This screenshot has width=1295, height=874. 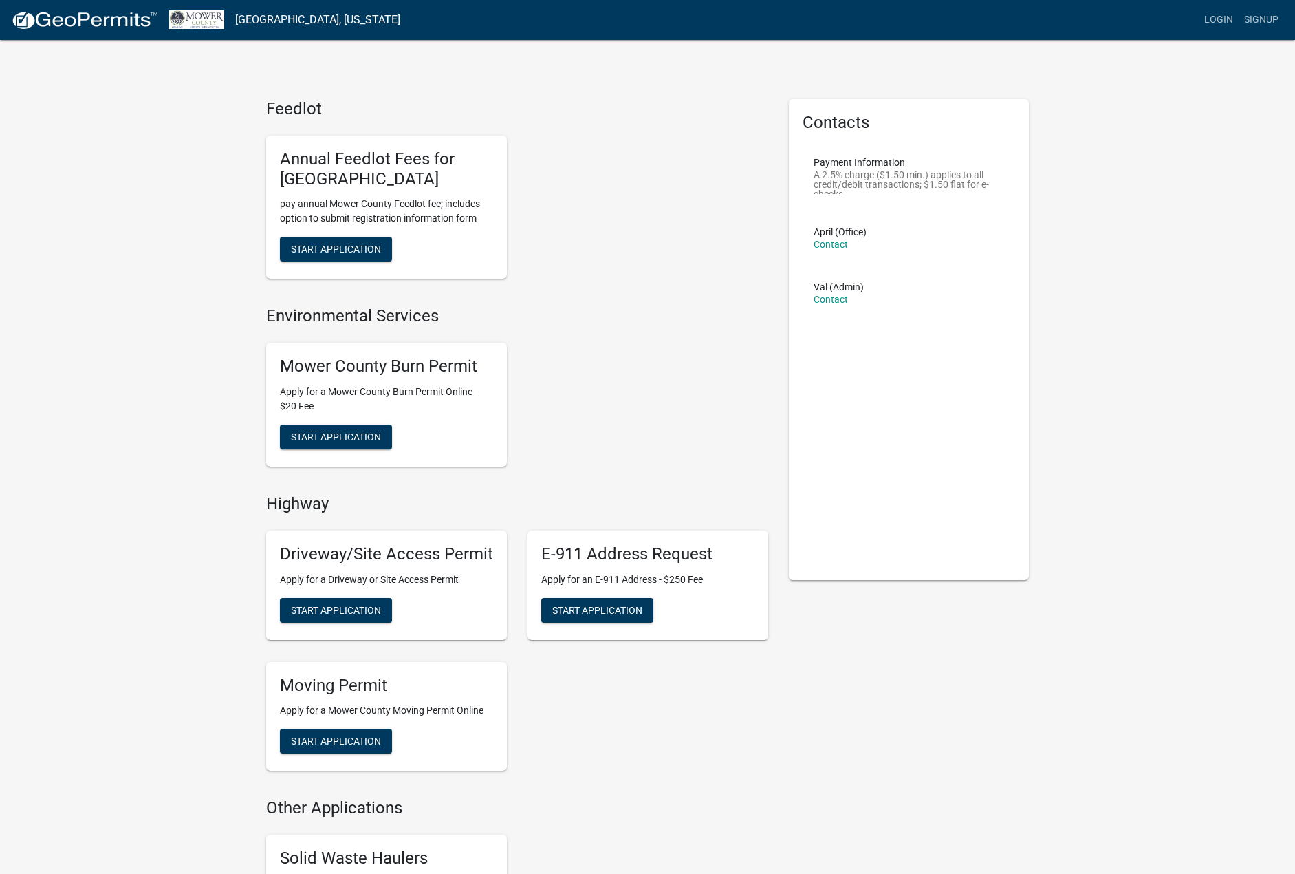 What do you see at coordinates (387, 211) in the screenshot?
I see `p: pay annual Mower County Feedlot fee; includes option to submit registration information form` at bounding box center [387, 211].